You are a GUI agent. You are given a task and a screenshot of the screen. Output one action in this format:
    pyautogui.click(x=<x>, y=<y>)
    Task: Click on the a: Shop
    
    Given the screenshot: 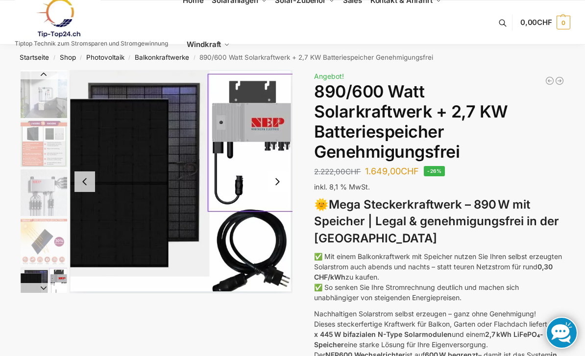 What is the action you would take?
    pyautogui.click(x=68, y=57)
    